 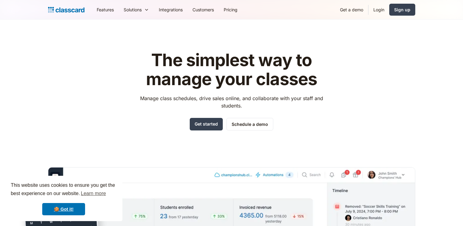 I want to click on a: Customers, so click(x=203, y=9).